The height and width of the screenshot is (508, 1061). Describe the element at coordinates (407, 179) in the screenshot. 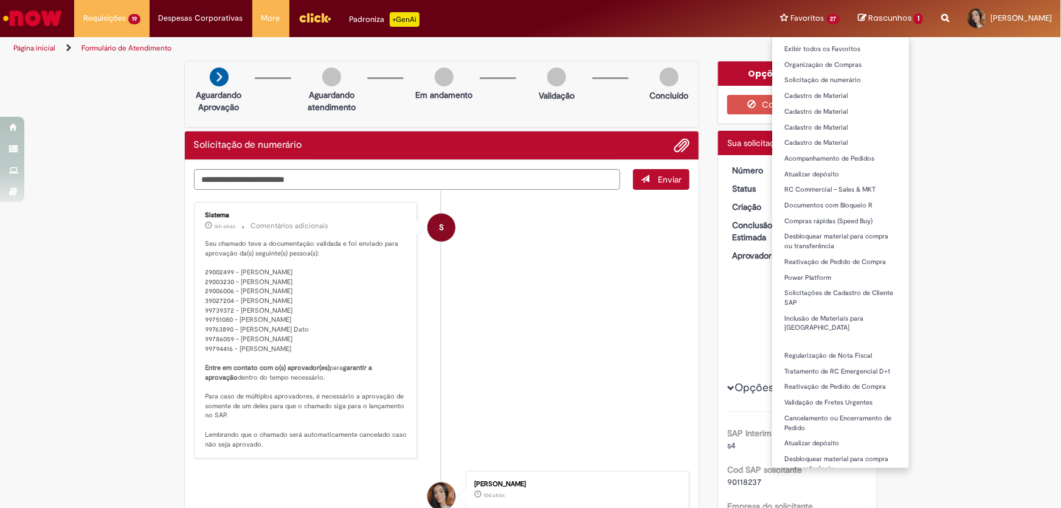

I see `textarea: Digite sua mensagem aqui...` at that location.